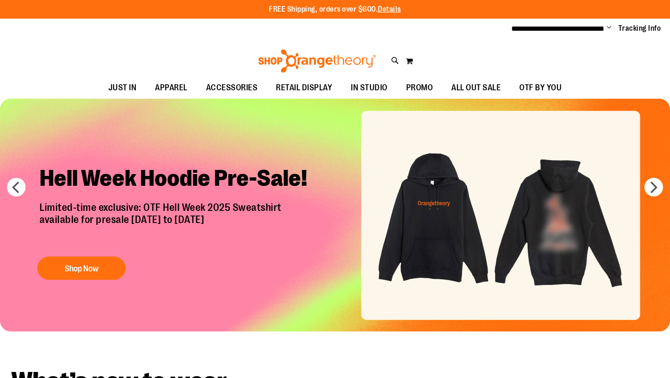 The height and width of the screenshot is (378, 670). I want to click on a: Details, so click(389, 9).